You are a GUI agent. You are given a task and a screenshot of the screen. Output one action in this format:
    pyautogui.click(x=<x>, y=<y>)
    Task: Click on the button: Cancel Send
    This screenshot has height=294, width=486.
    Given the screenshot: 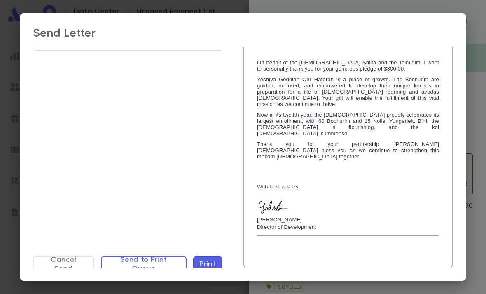 What is the action you would take?
    pyautogui.click(x=63, y=264)
    